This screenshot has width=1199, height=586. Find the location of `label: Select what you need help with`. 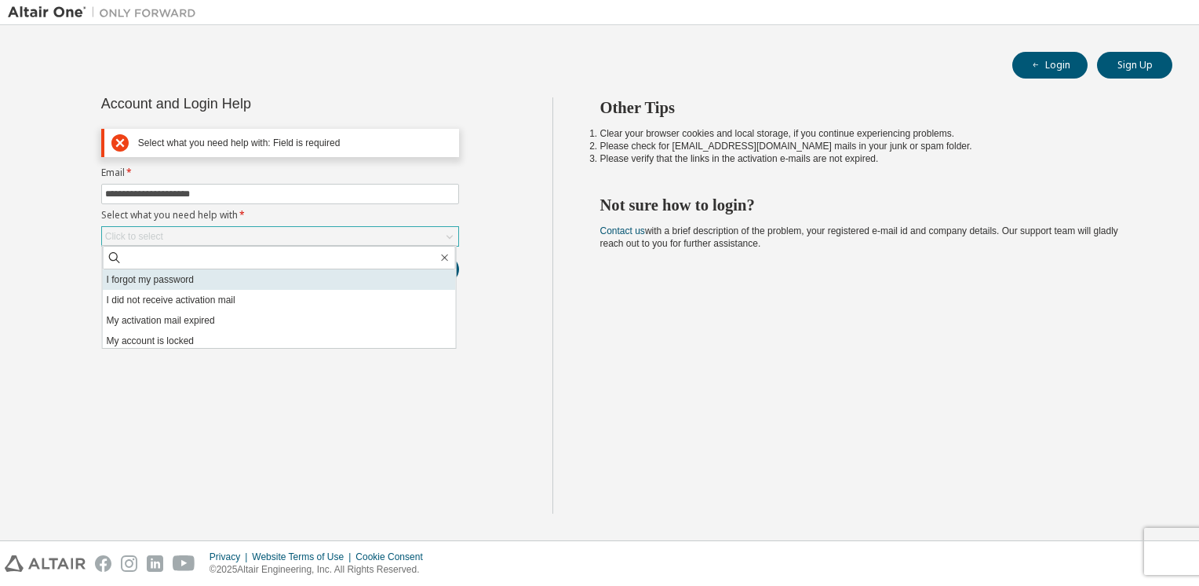

label: Select what you need help with is located at coordinates (280, 215).